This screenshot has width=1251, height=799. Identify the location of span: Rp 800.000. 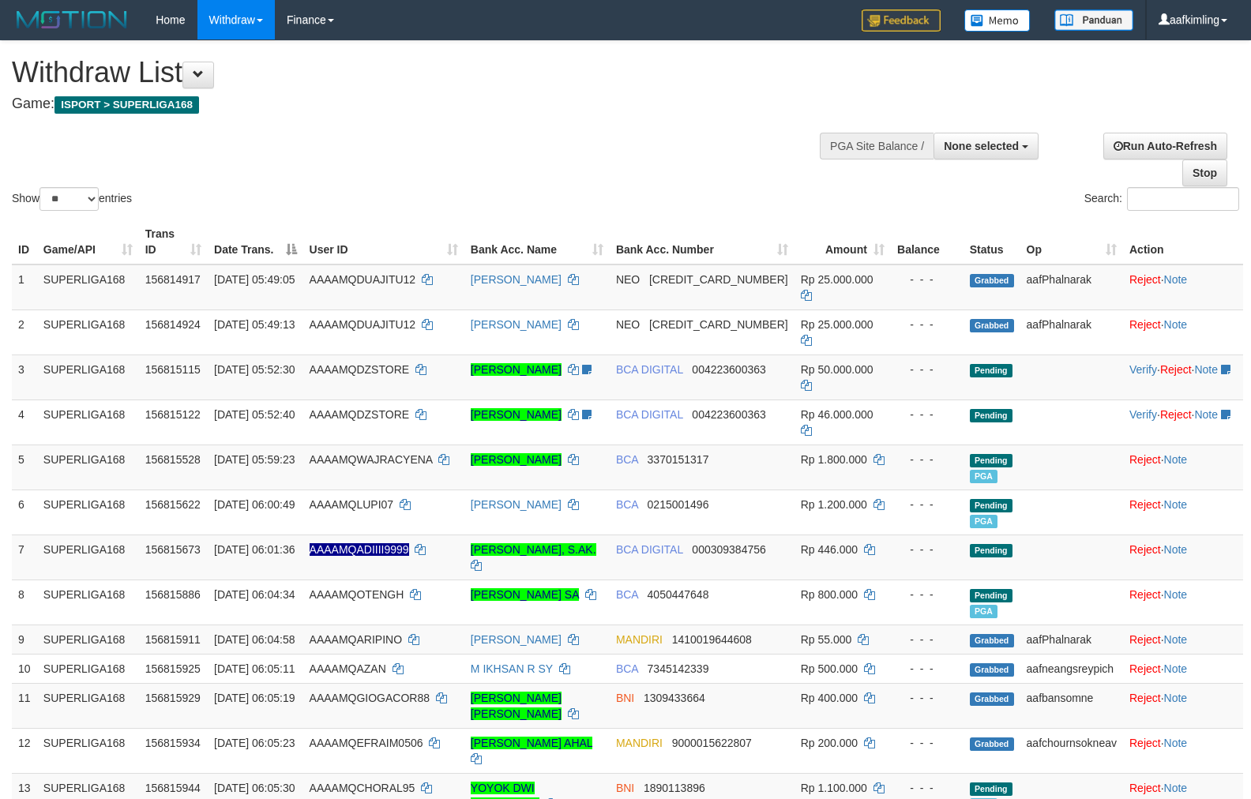
(829, 595).